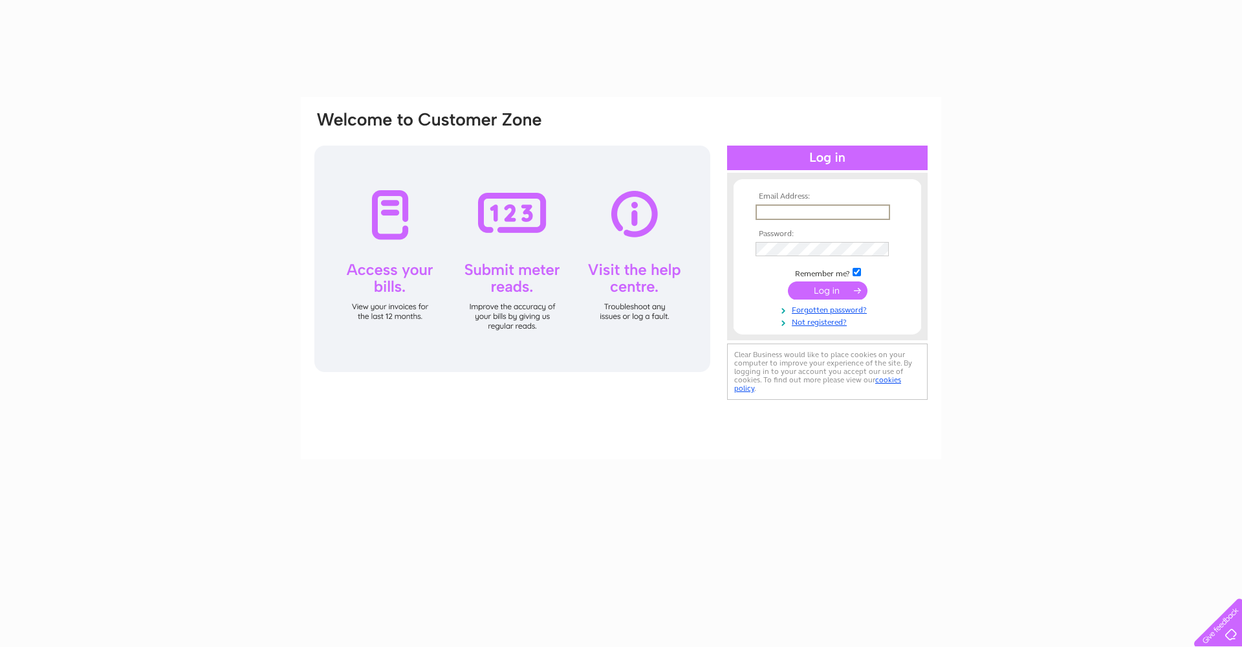 This screenshot has height=647, width=1242. I want to click on a: Not registered?, so click(828, 321).